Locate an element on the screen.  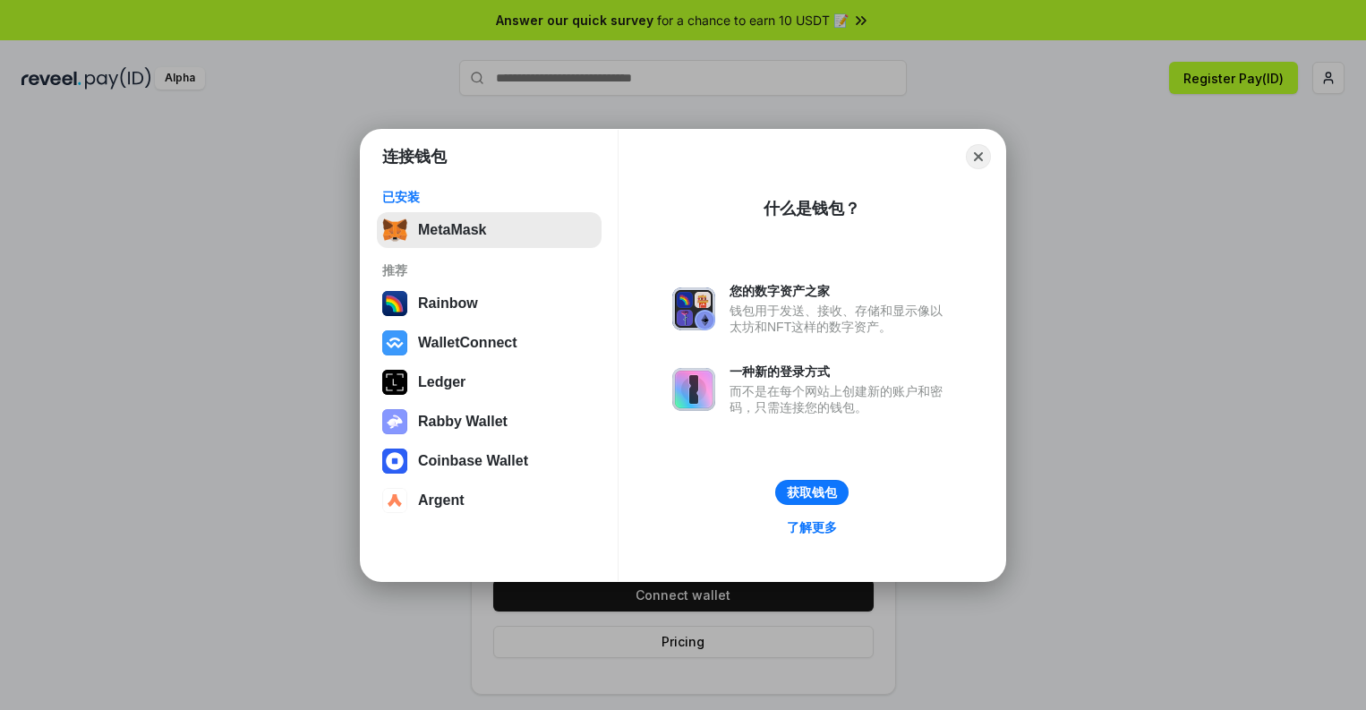
button: Ledger is located at coordinates (489, 382).